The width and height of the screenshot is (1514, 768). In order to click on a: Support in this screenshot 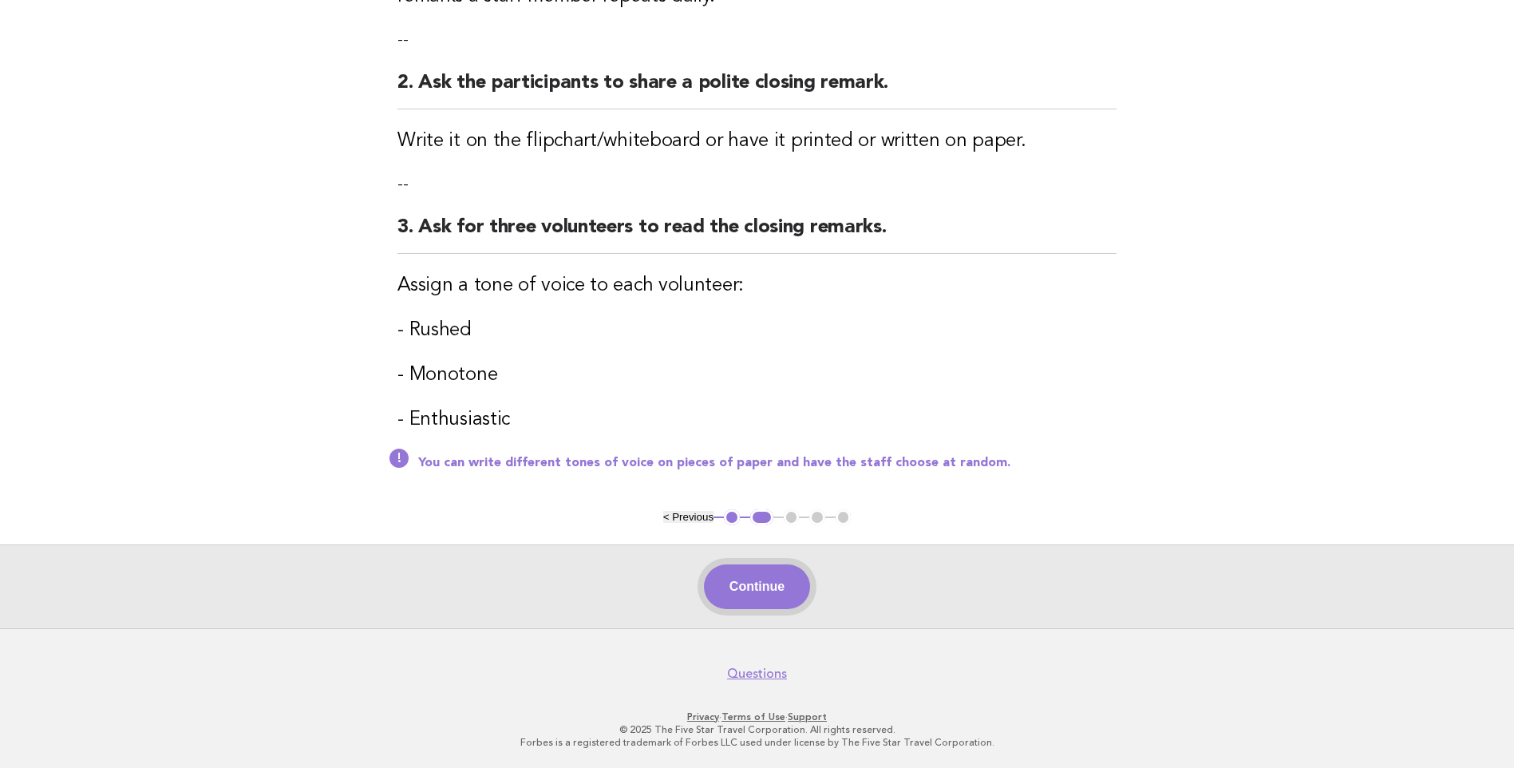, I will do `click(807, 717)`.